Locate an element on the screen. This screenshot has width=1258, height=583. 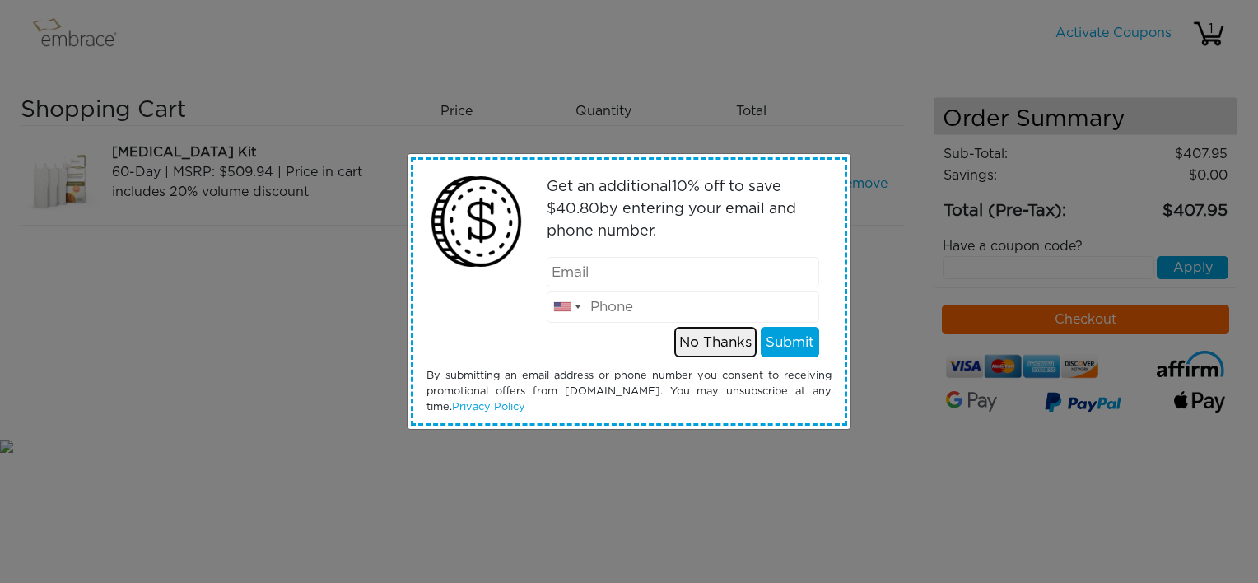
input: Phone is located at coordinates (683, 307).